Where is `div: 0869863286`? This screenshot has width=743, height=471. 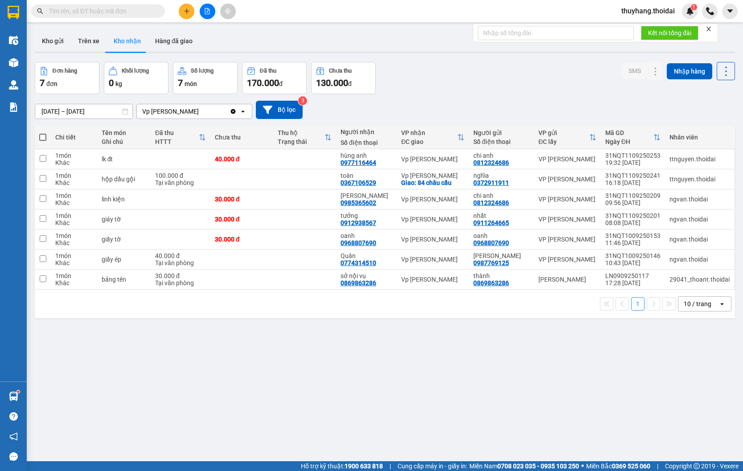 div: 0869863286 is located at coordinates (358, 283).